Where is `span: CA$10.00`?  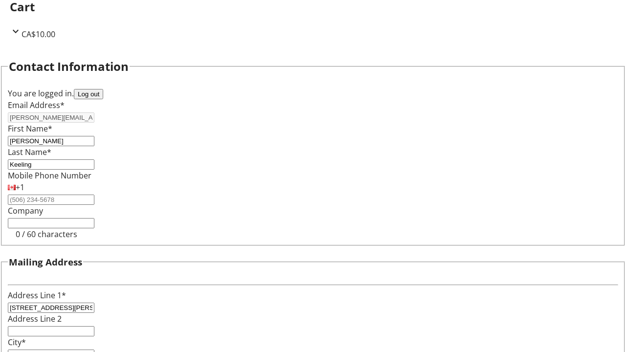 span: CA$10.00 is located at coordinates (38, 34).